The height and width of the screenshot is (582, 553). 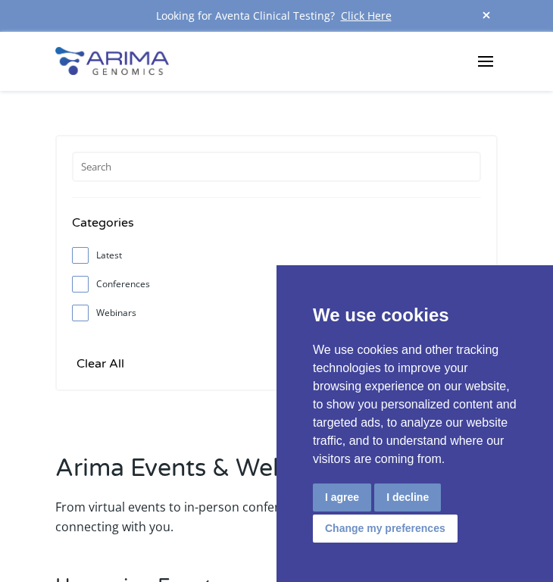 What do you see at coordinates (277, 228) in the screenshot?
I see `h4: Categories` at bounding box center [277, 228].